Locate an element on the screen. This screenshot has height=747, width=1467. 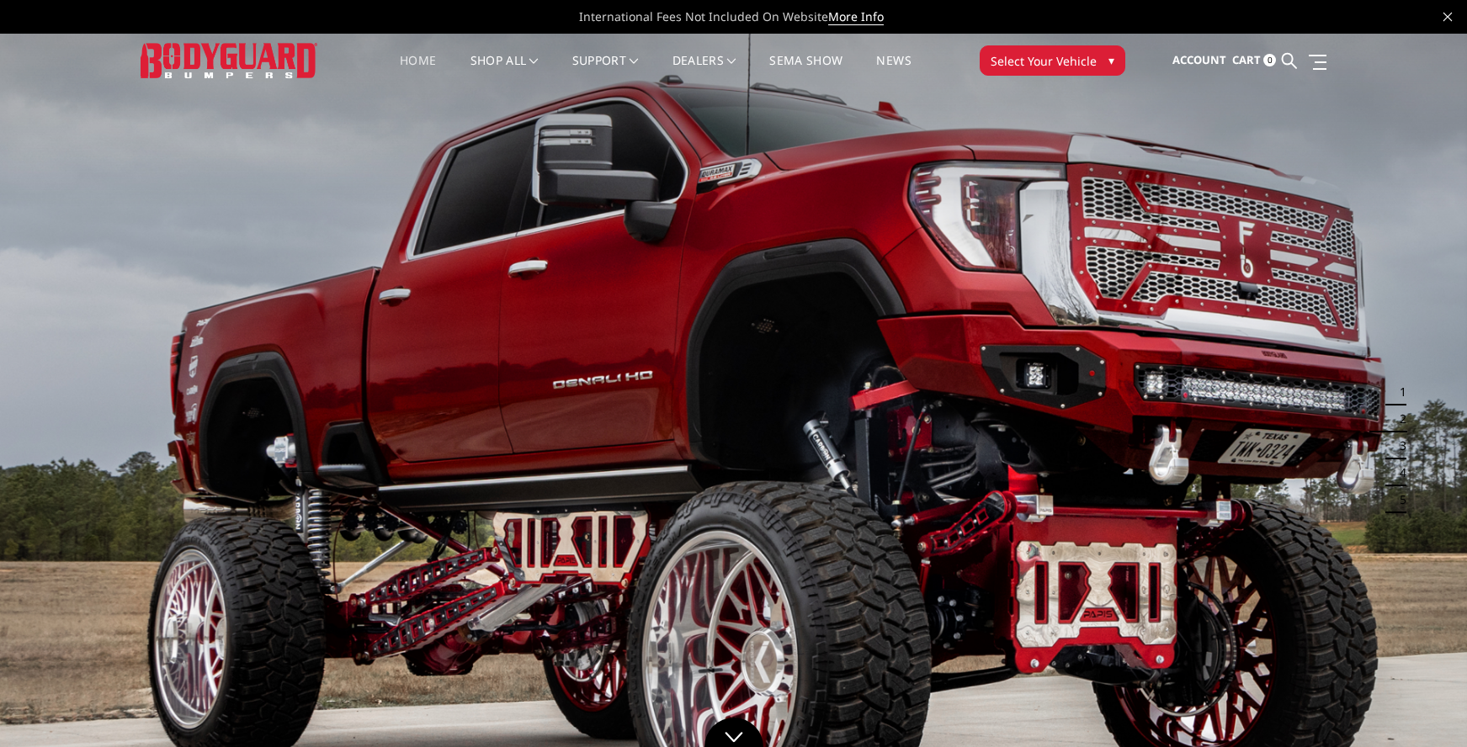
span: Select Your Vehicle is located at coordinates (1043, 61).